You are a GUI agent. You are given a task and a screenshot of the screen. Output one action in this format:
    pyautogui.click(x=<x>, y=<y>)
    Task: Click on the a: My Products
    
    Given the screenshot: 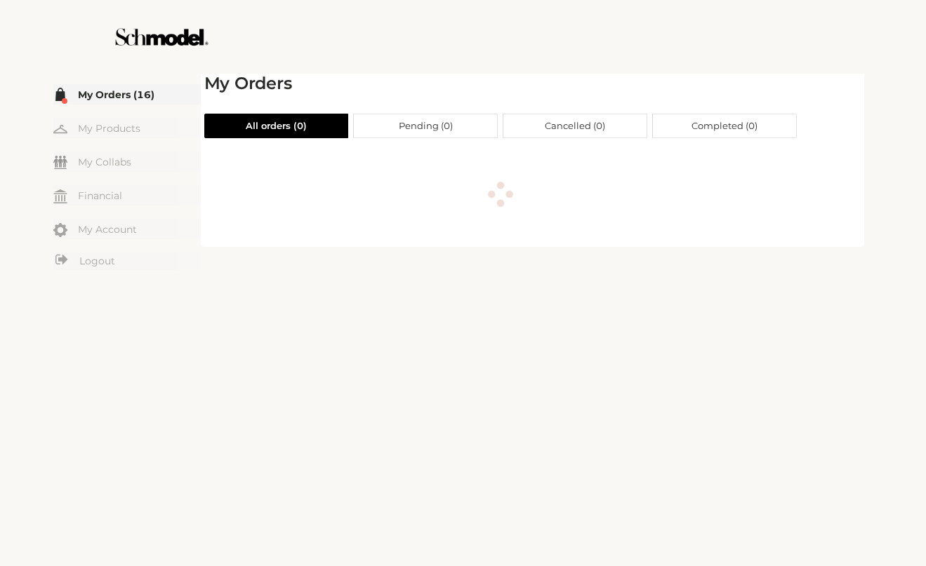 What is the action you would take?
    pyautogui.click(x=127, y=128)
    